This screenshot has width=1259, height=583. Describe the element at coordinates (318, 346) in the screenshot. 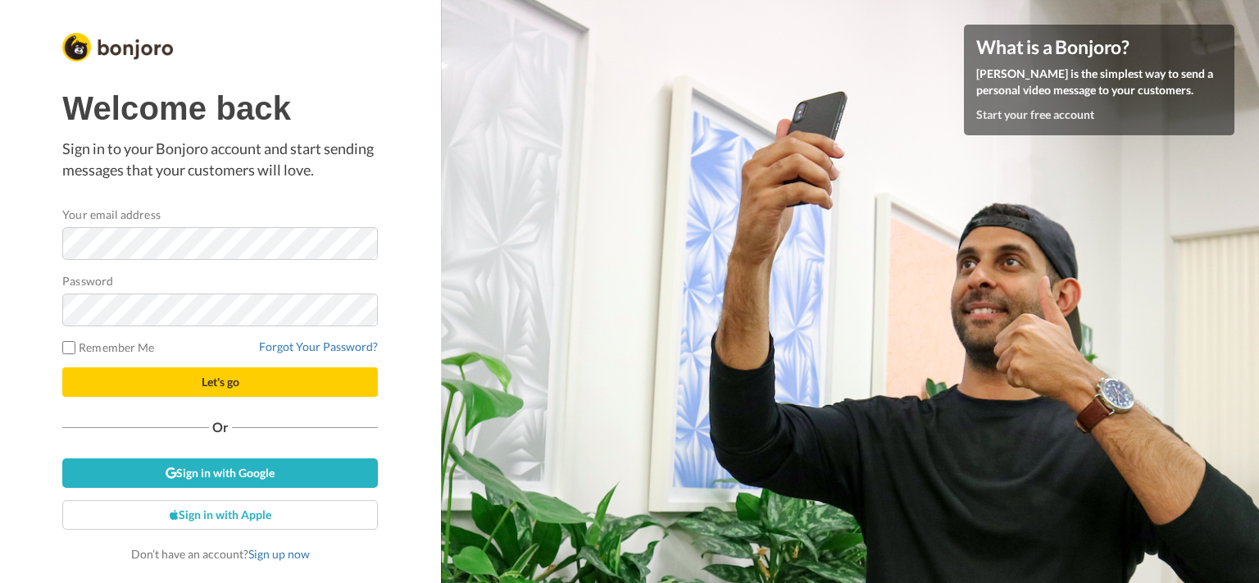

I see `a: Forgot Your Password?` at that location.